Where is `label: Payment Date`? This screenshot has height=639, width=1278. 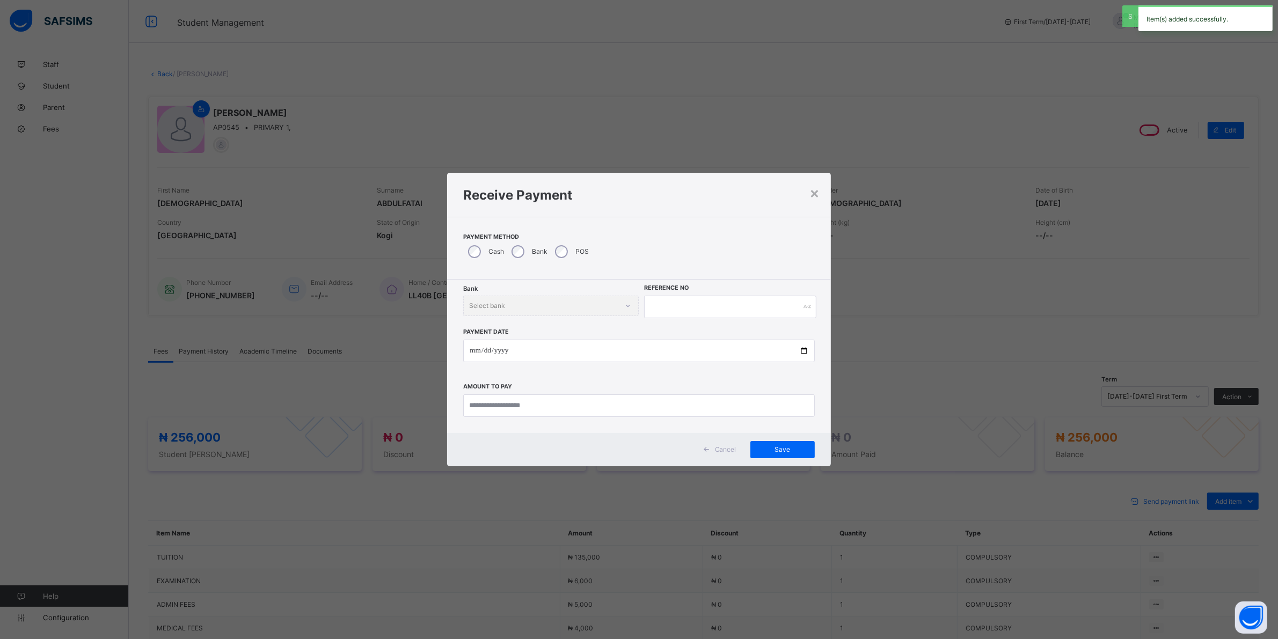
label: Payment Date is located at coordinates (486, 332).